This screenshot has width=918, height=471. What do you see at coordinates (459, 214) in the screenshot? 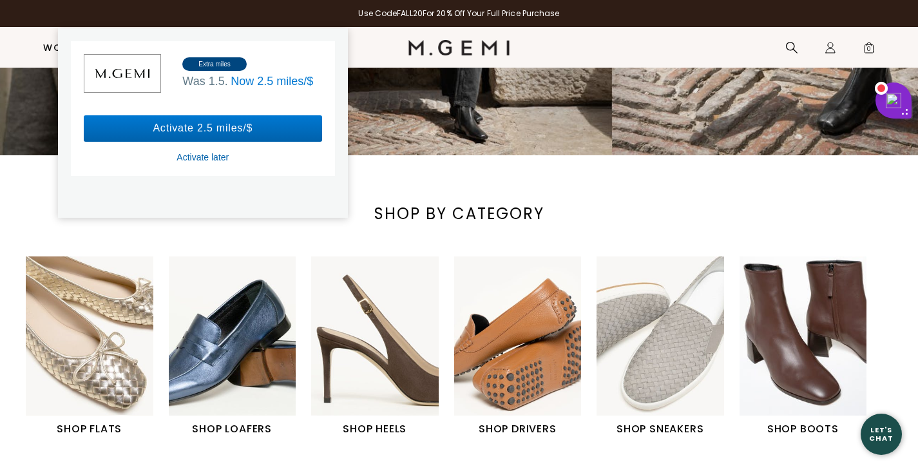
I see `div: SHOP BY CATEGORY` at bounding box center [459, 214].